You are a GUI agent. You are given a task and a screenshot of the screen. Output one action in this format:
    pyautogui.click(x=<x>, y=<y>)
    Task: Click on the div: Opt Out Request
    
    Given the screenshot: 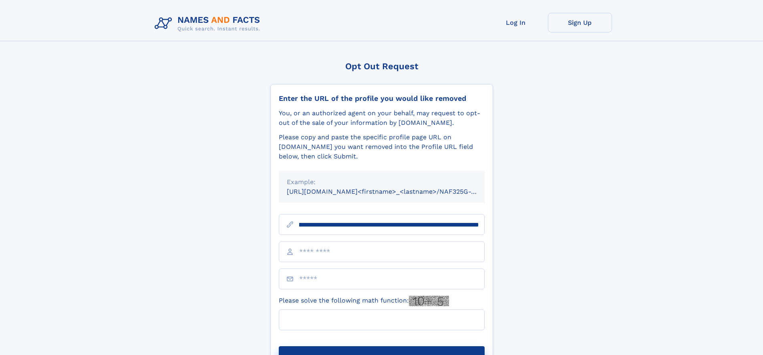 What is the action you would take?
    pyautogui.click(x=382, y=66)
    